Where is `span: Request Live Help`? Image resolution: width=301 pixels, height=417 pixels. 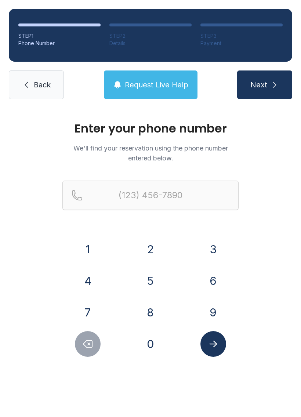 span: Request Live Help is located at coordinates (156, 85).